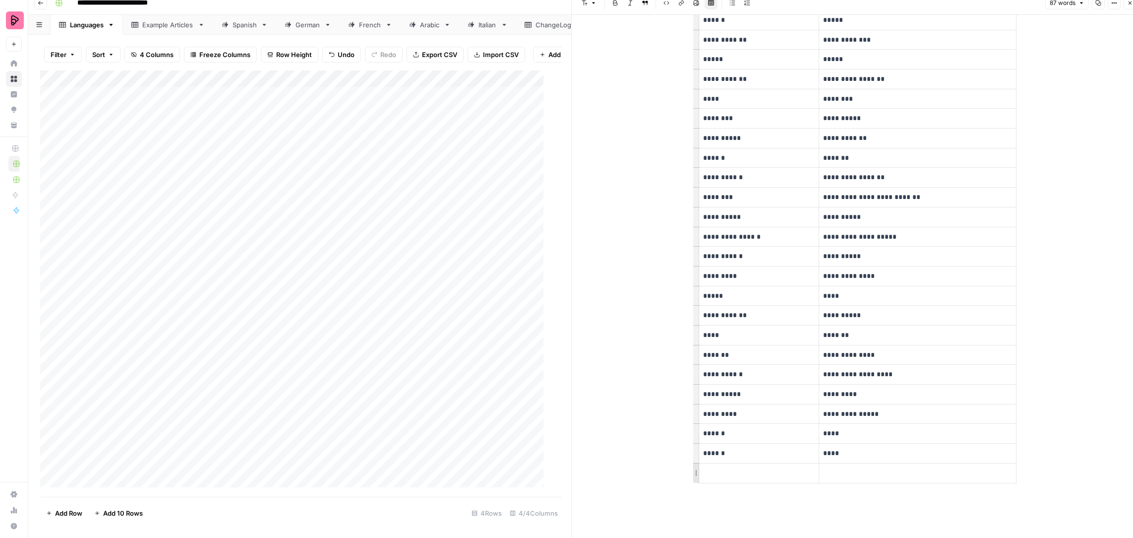 The width and height of the screenshot is (1133, 538). I want to click on button: 4 Columns, so click(152, 55).